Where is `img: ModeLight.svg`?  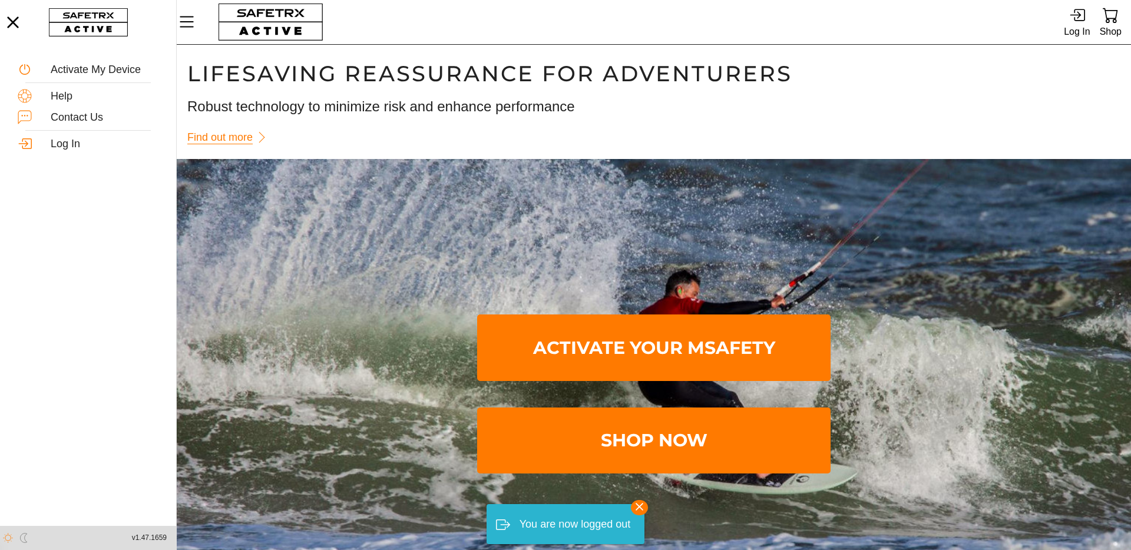 img: ModeLight.svg is located at coordinates (8, 538).